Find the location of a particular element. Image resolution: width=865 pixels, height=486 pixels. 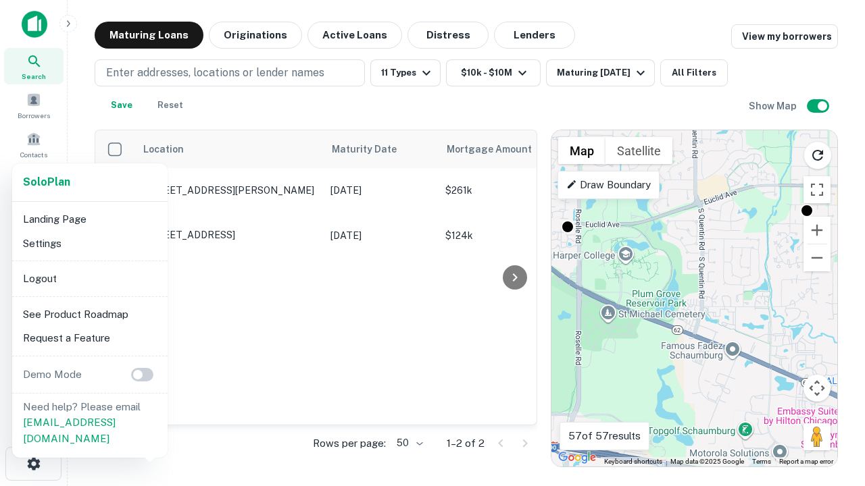

p: Need help? Please email is located at coordinates (90, 423).